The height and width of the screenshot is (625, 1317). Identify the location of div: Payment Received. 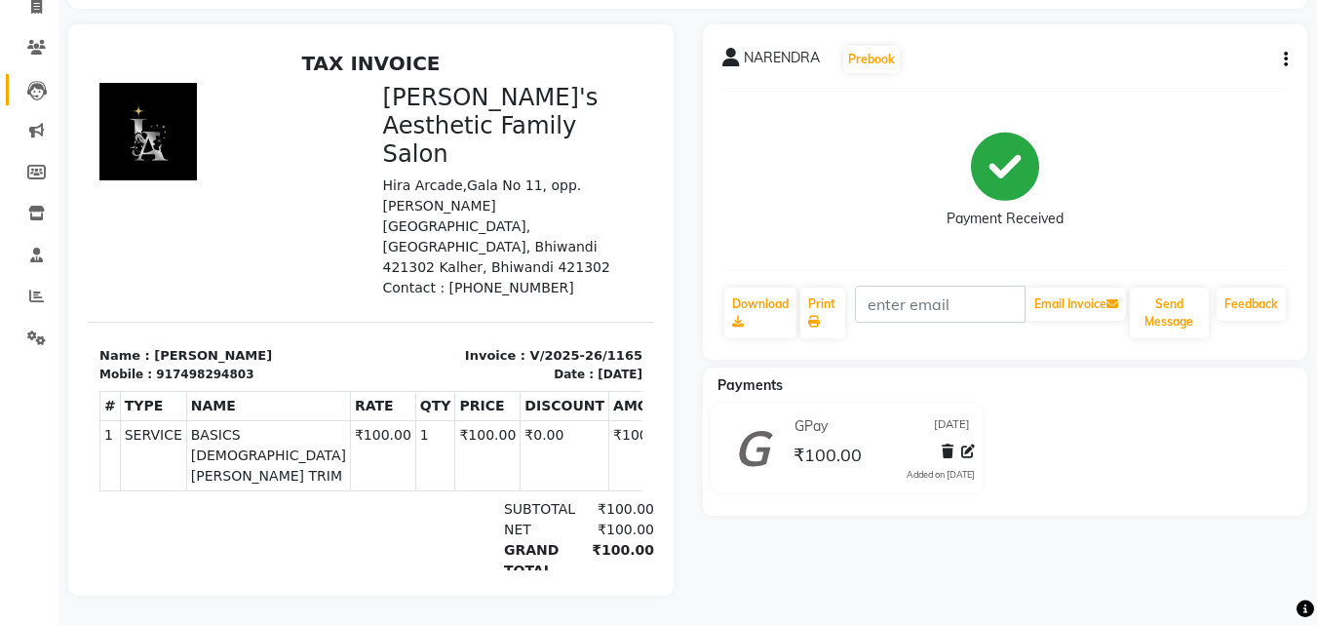
(1005, 218).